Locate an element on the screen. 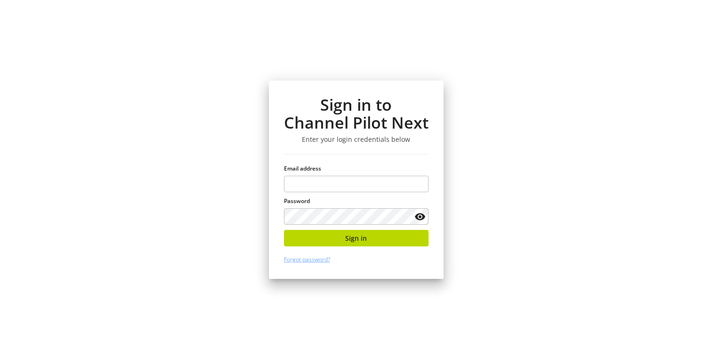  button: Sign in is located at coordinates (356, 238).